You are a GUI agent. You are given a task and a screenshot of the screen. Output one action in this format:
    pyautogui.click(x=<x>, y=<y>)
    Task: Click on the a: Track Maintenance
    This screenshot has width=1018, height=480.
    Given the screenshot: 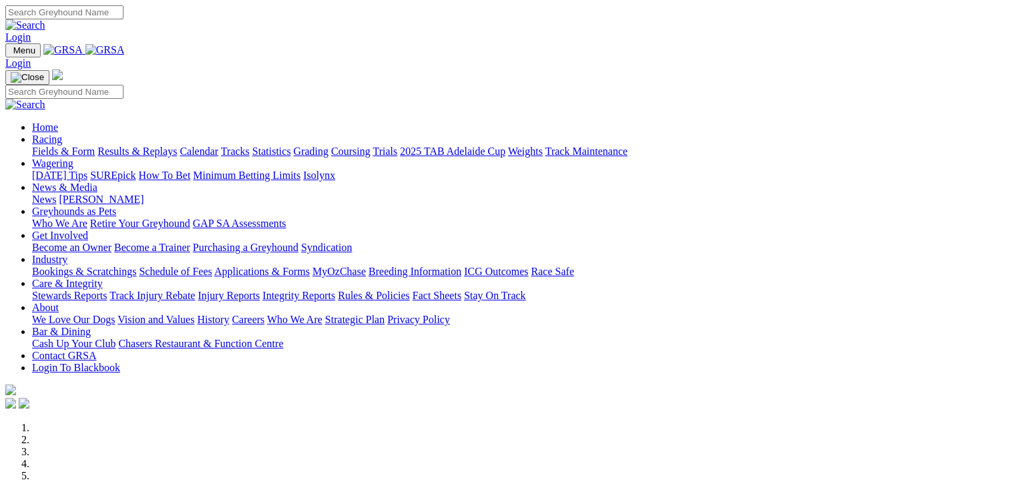 What is the action you would take?
    pyautogui.click(x=586, y=151)
    